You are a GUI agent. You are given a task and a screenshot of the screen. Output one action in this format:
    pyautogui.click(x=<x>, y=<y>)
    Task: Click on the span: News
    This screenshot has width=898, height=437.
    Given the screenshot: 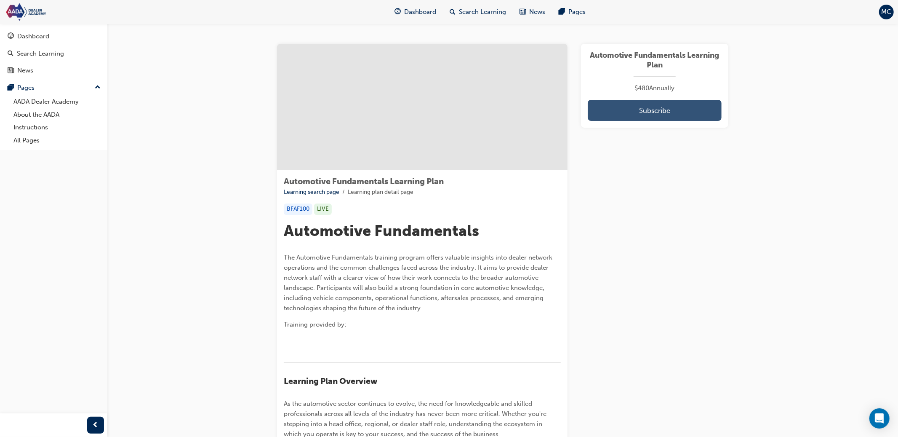 What is the action you would take?
    pyautogui.click(x=537, y=12)
    